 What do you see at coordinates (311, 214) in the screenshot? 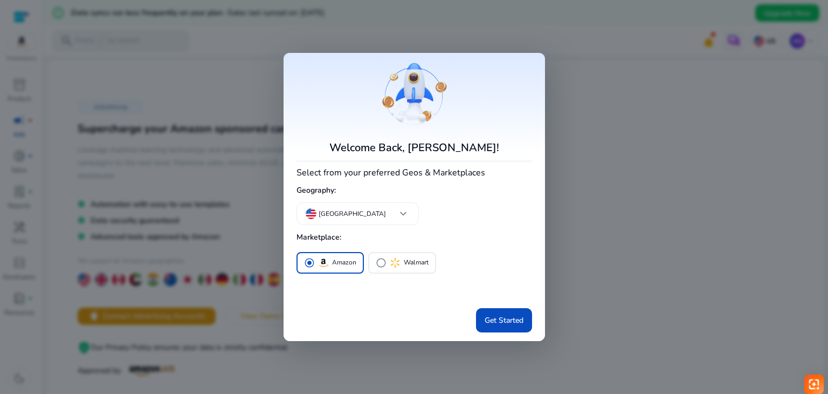
I see `img: us.svg` at bounding box center [311, 214].